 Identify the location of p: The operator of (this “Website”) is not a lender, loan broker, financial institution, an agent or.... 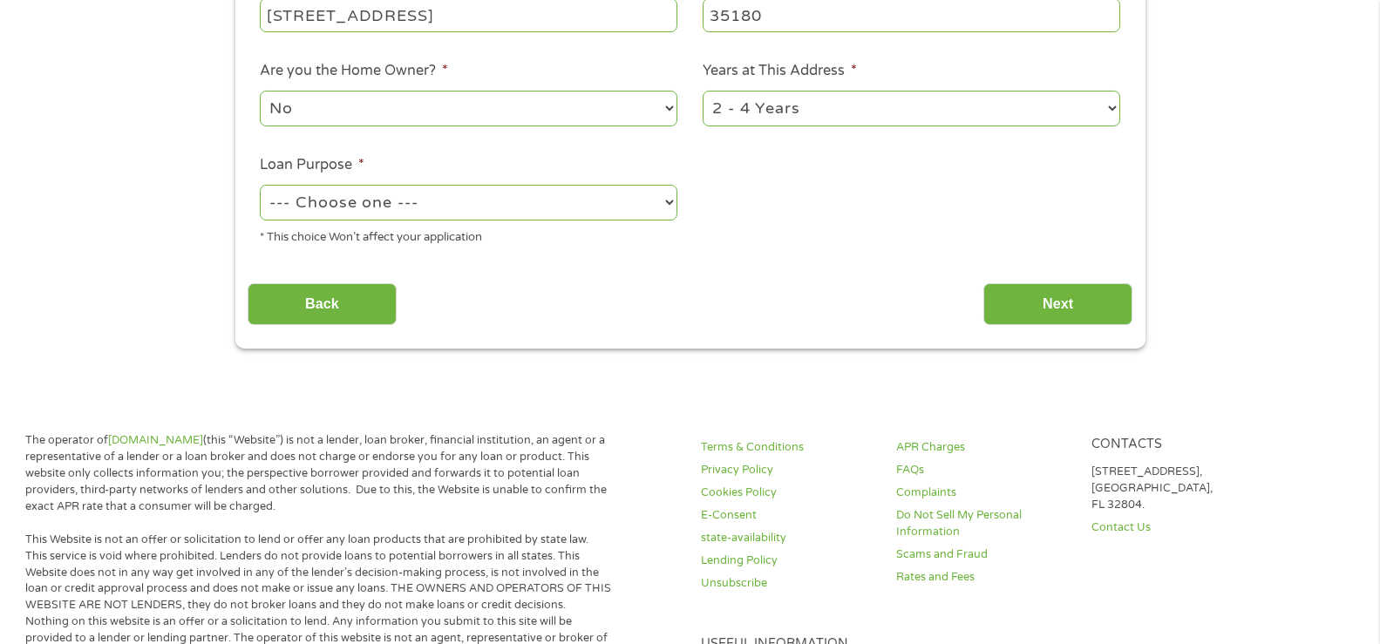
(318, 473).